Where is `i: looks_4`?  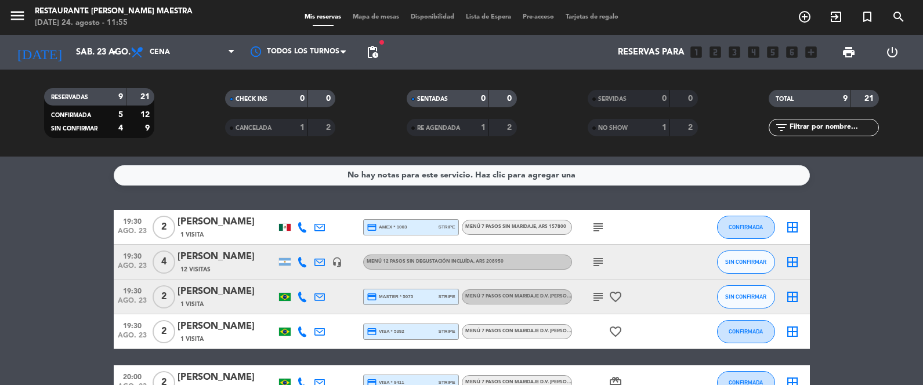 i: looks_4 is located at coordinates (754, 52).